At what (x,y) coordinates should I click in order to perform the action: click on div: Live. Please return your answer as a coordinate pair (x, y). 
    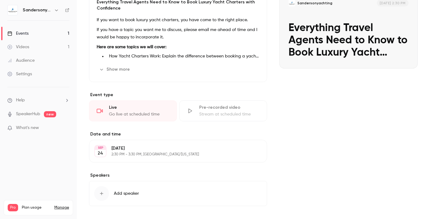
    Looking at the image, I should click on (139, 107).